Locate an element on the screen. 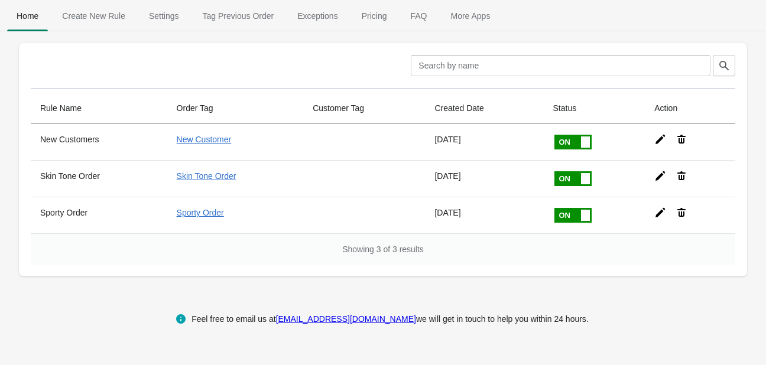 The image size is (766, 365). span: Pricing is located at coordinates (374, 16).